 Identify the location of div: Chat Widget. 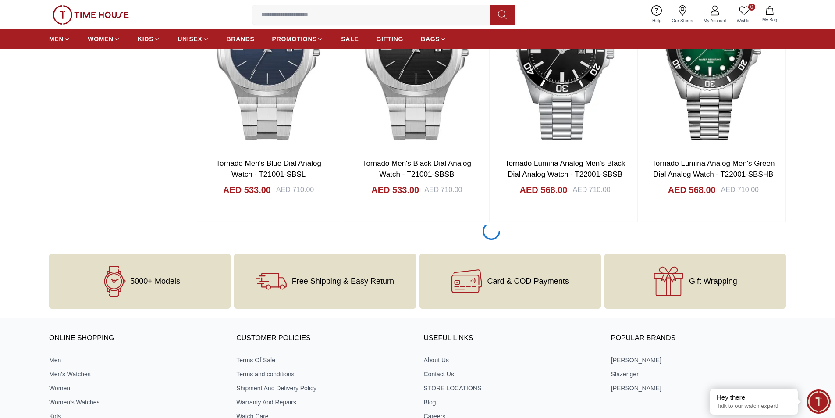
(818, 401).